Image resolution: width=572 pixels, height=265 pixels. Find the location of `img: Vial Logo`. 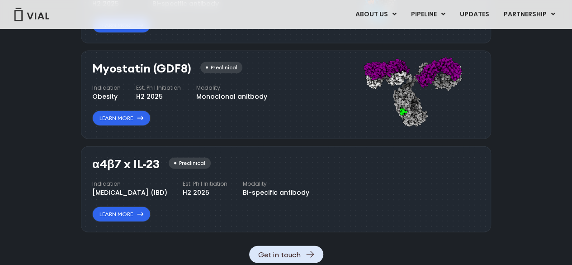

img: Vial Logo is located at coordinates (32, 14).